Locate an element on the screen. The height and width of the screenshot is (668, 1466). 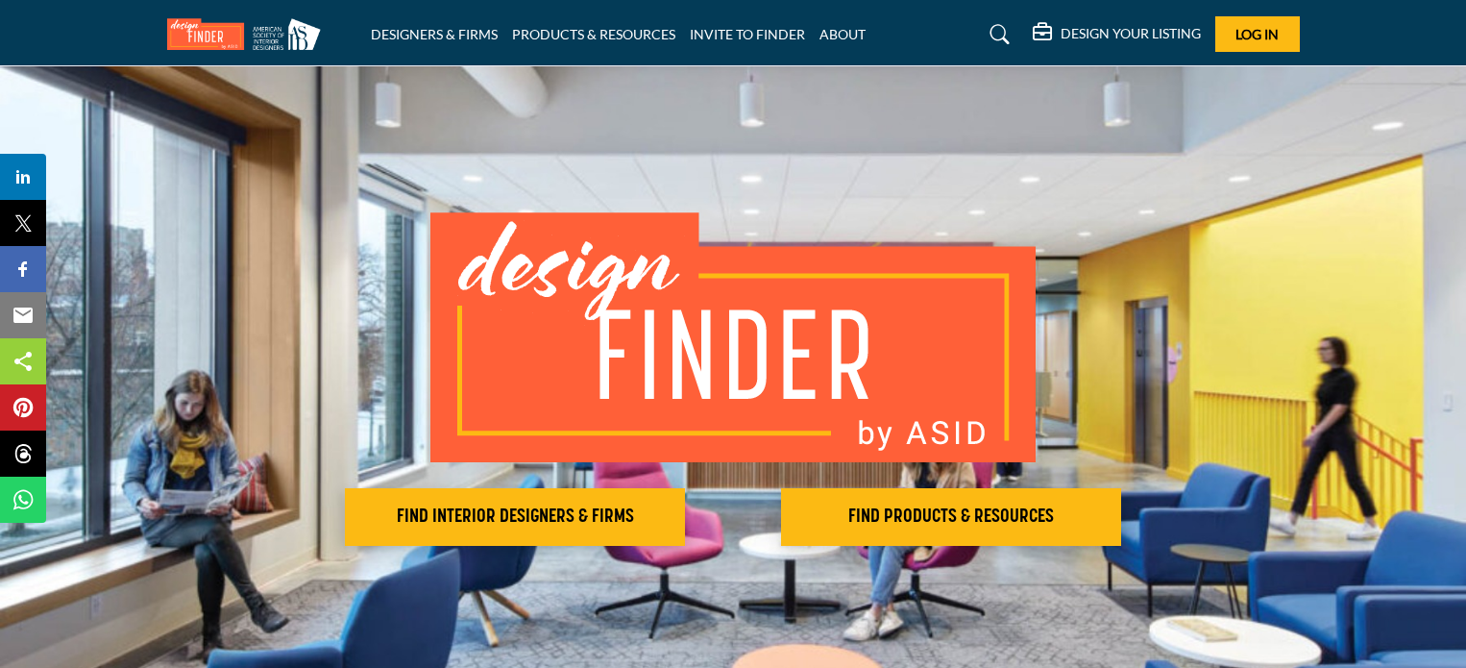
a: Search is located at coordinates (996, 35).